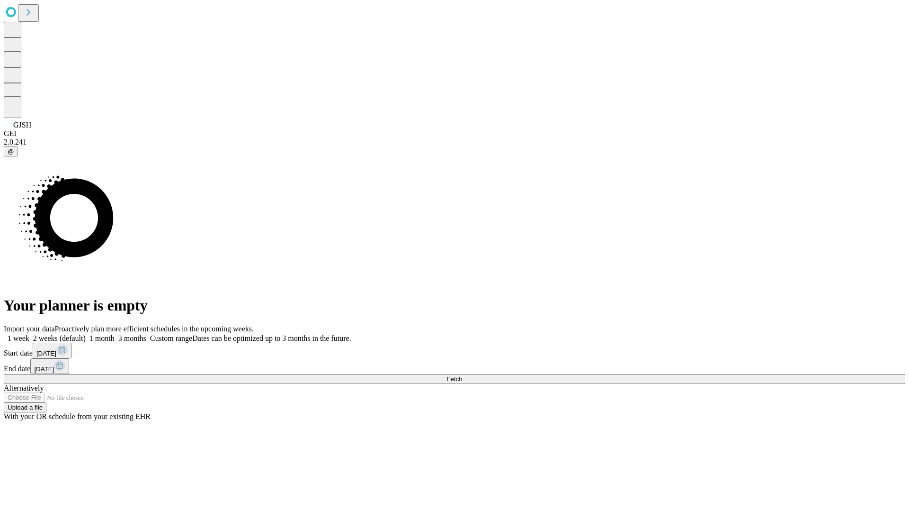  What do you see at coordinates (455, 134) in the screenshot?
I see `div: GEI` at bounding box center [455, 134].